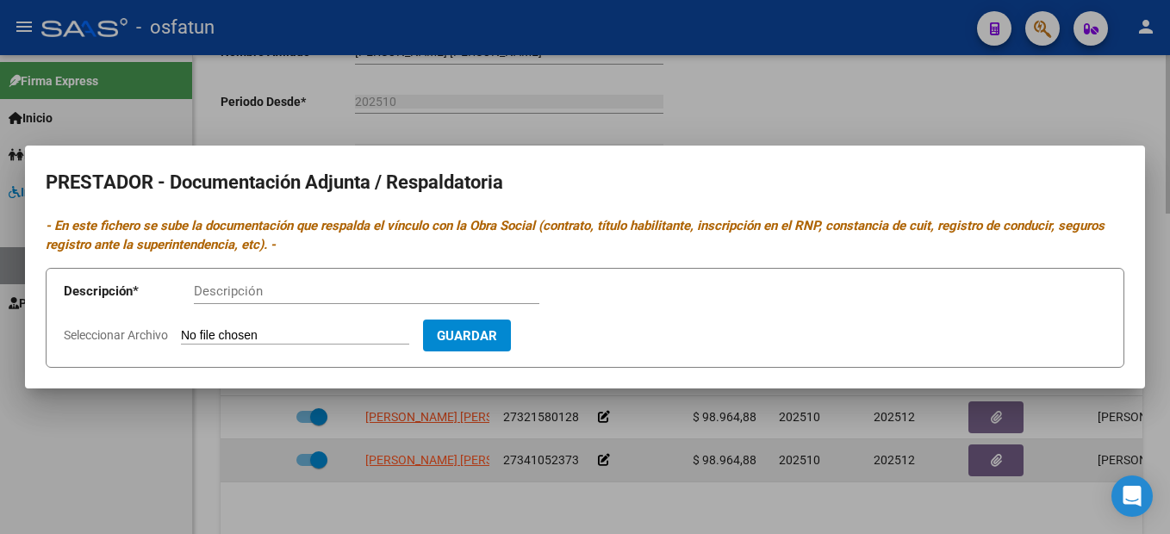  I want to click on h2: PRESTADOR - Documentación Adjunta / Respaldatoria, so click(585, 183).